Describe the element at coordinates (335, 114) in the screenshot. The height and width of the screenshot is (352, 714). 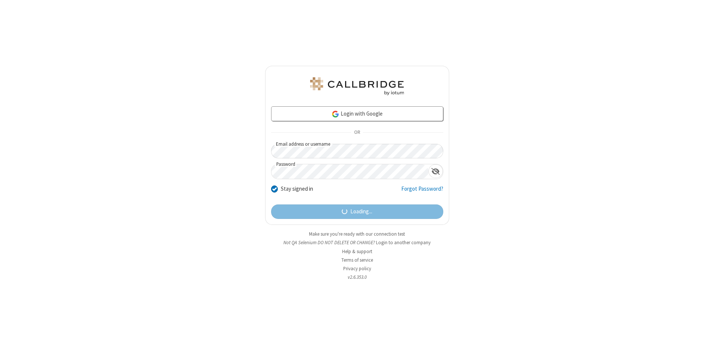
I see `img: google-icon.png` at that location.